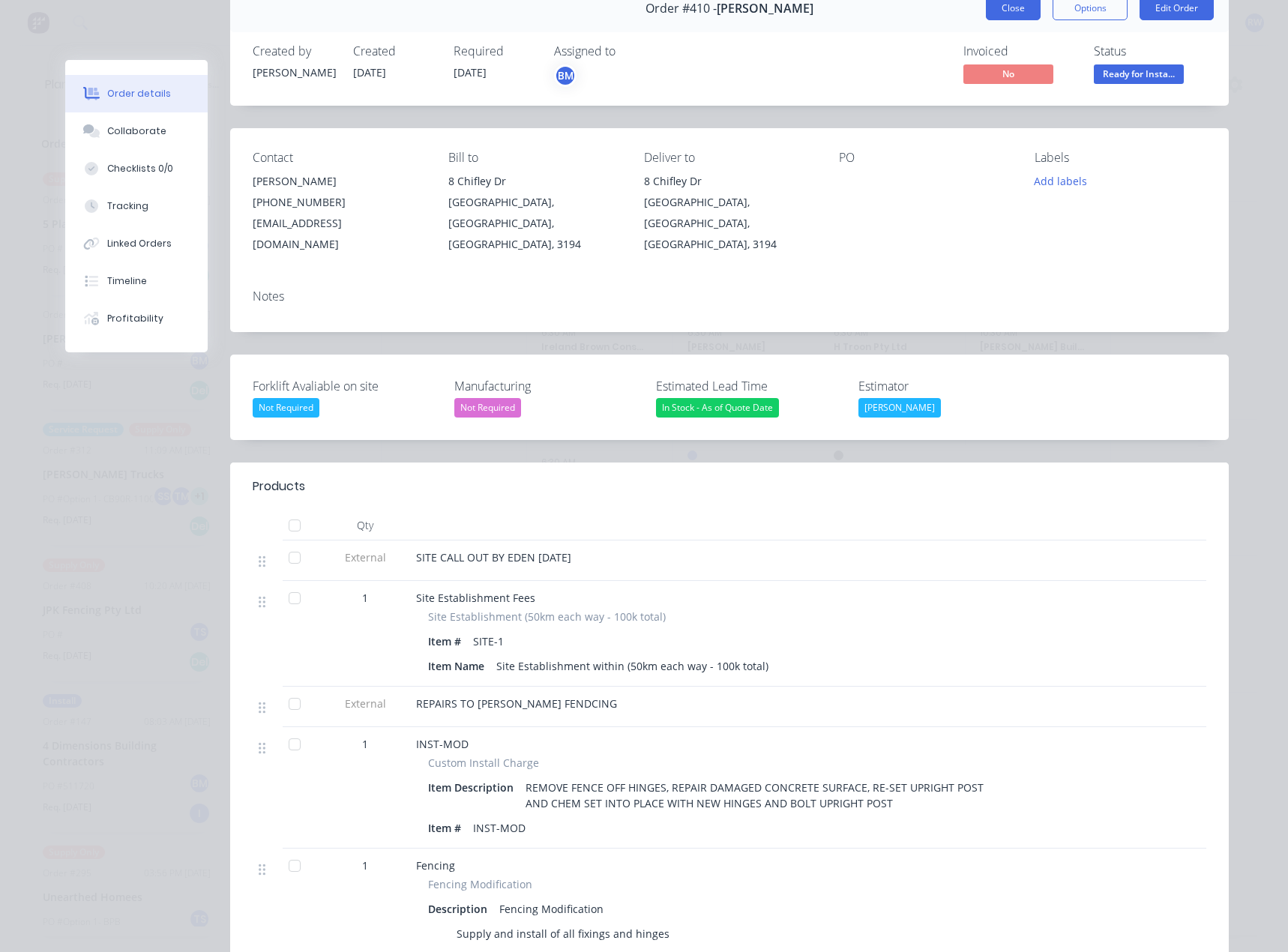 The image size is (1288, 952). What do you see at coordinates (338, 157) in the screenshot?
I see `div: Contact` at bounding box center [338, 157].